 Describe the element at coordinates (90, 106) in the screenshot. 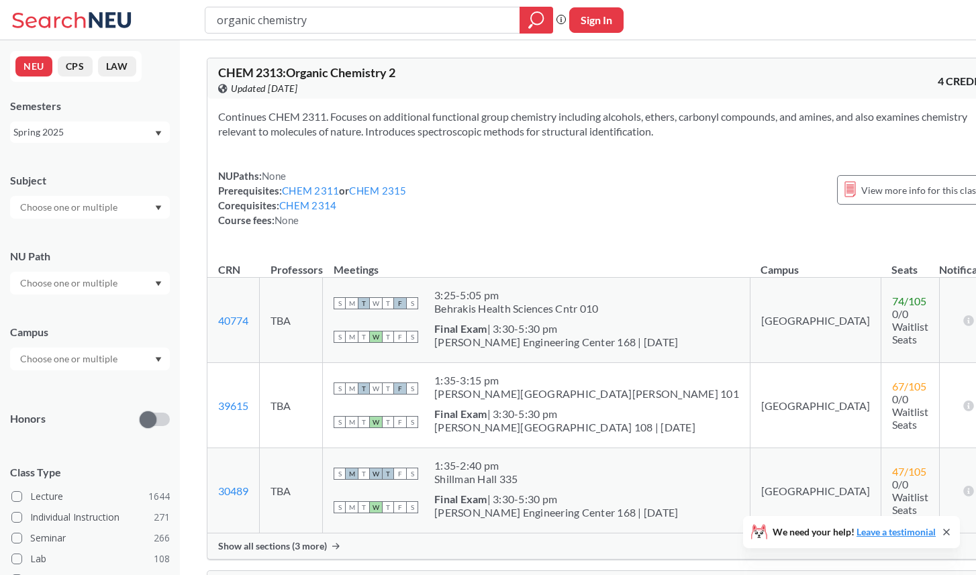

I see `div: Semesters` at that location.